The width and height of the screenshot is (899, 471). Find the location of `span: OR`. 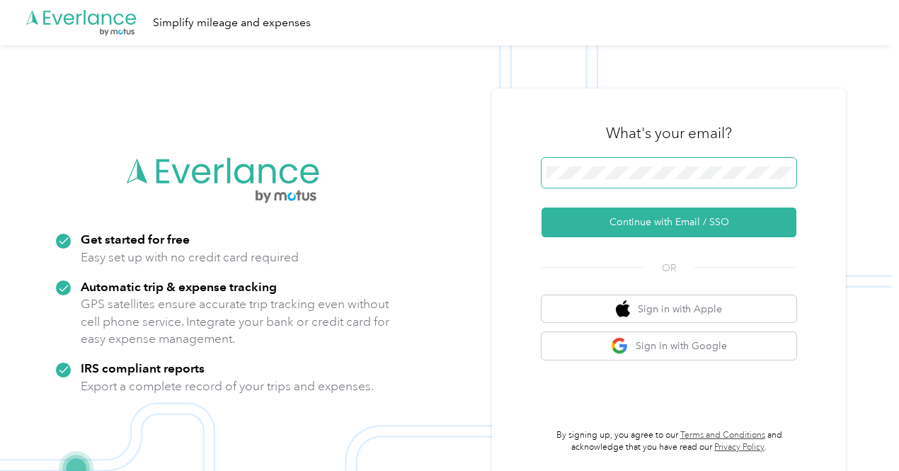

span: OR is located at coordinates (669, 268).